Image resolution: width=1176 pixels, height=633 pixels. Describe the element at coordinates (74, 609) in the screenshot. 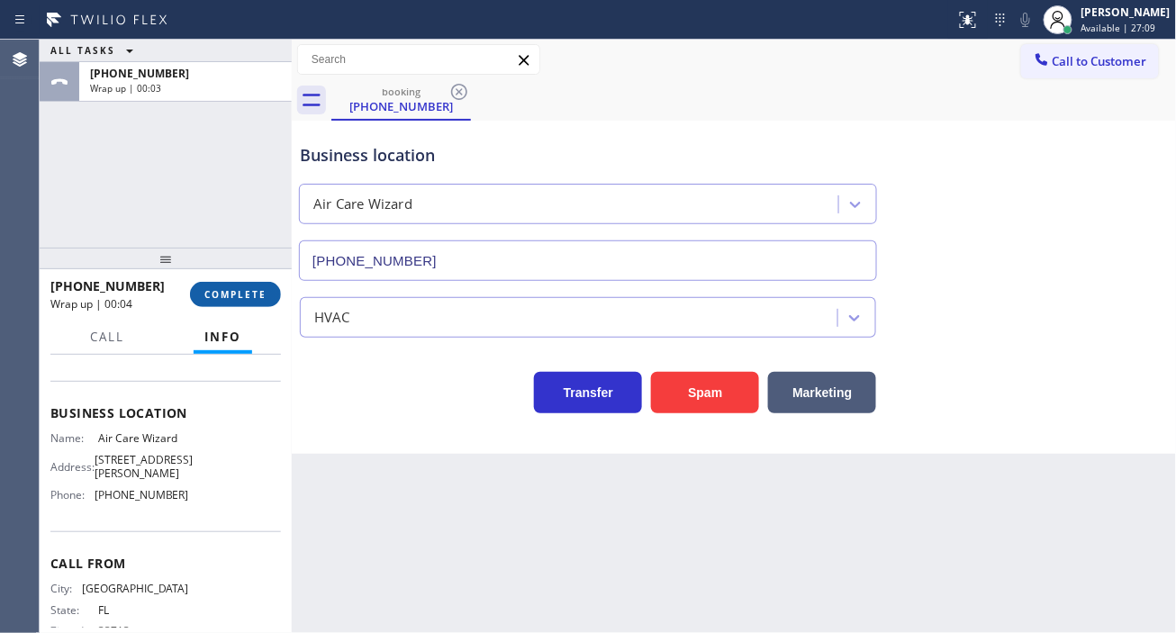

I see `span: State:` at that location.